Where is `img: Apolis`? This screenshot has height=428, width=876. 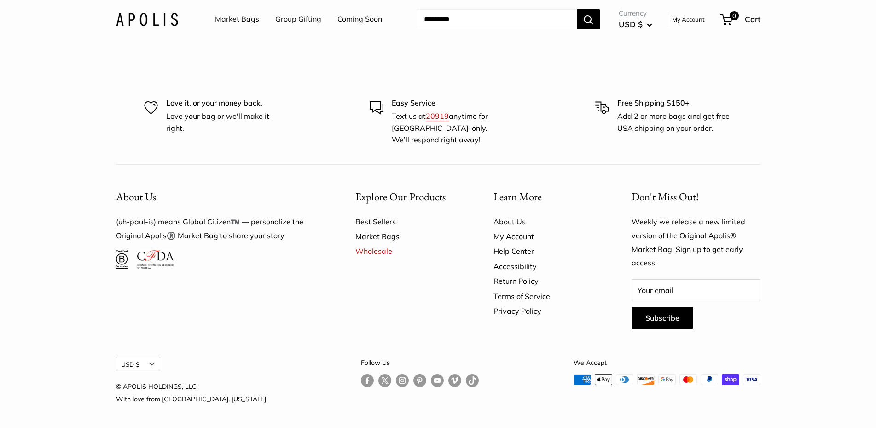 img: Apolis is located at coordinates (147, 19).